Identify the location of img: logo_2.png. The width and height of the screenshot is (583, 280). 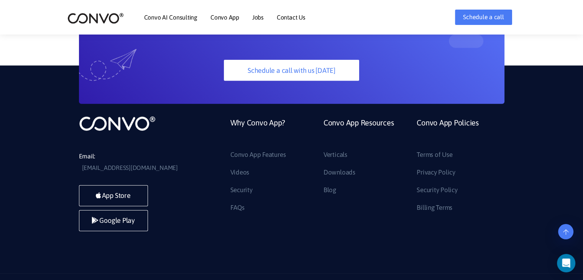
(95, 18).